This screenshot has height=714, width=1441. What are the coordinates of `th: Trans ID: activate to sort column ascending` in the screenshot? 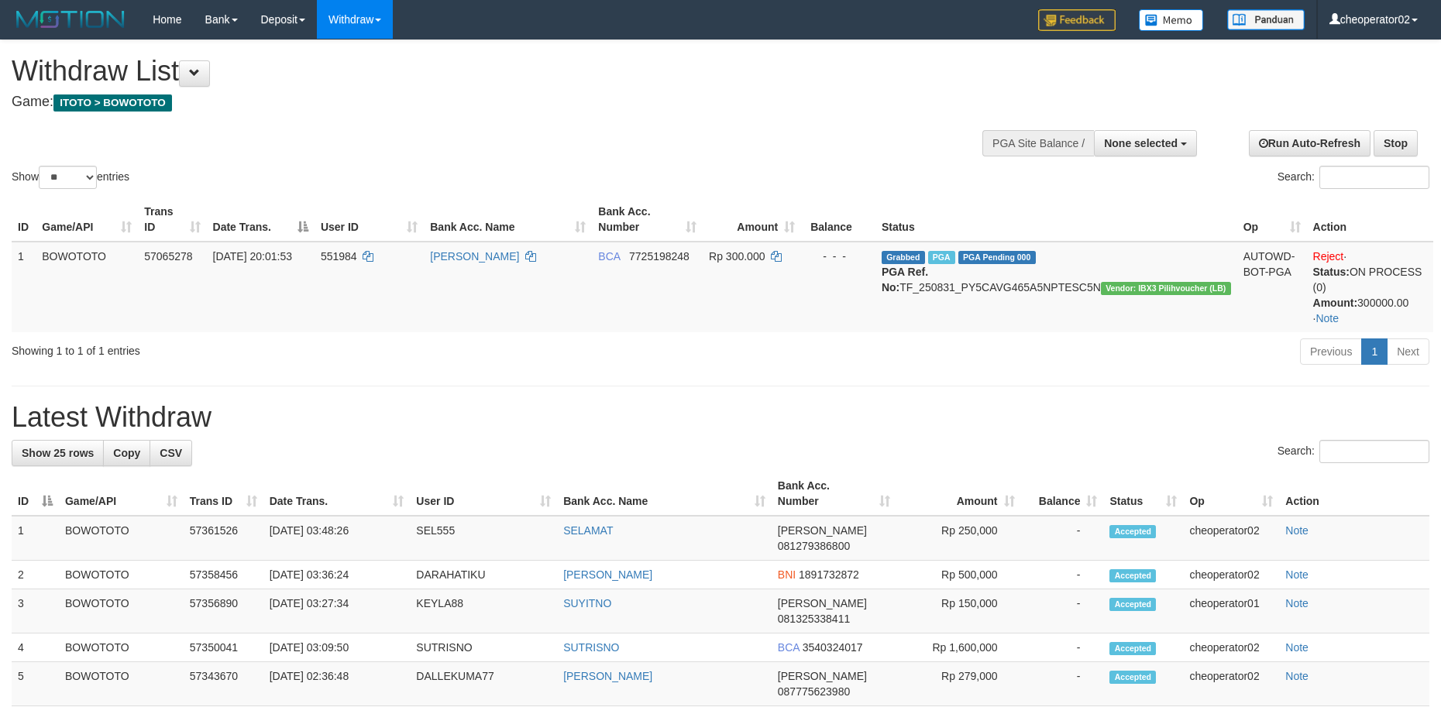 It's located at (223, 494).